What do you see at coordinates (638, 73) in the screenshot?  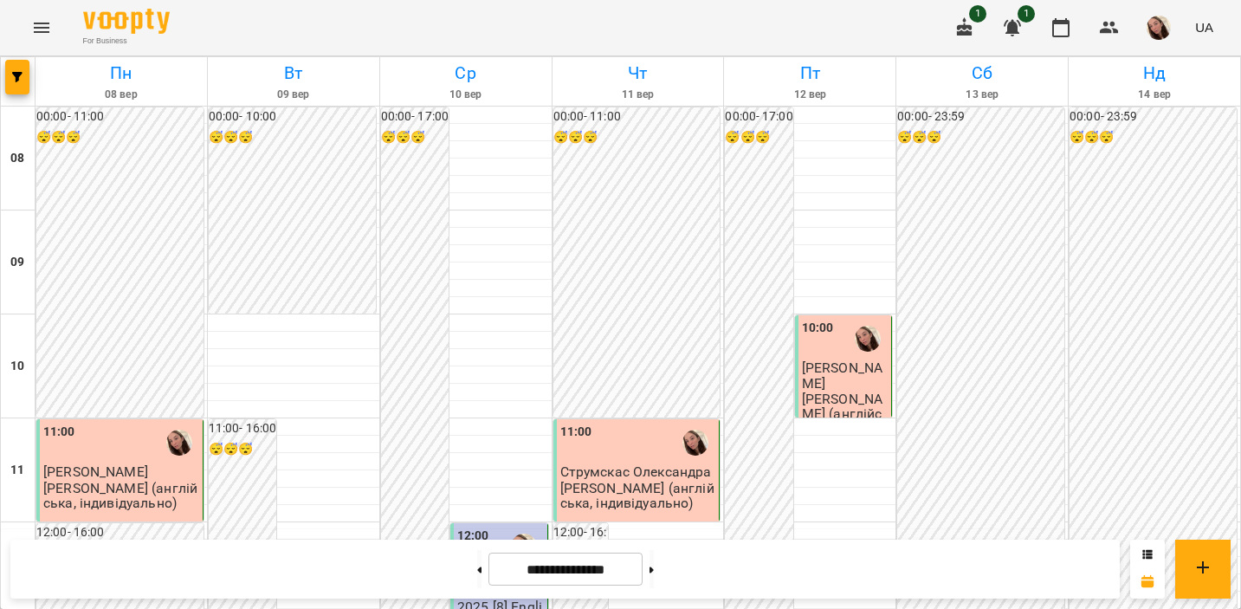 I see `h6: Чт` at bounding box center [638, 73].